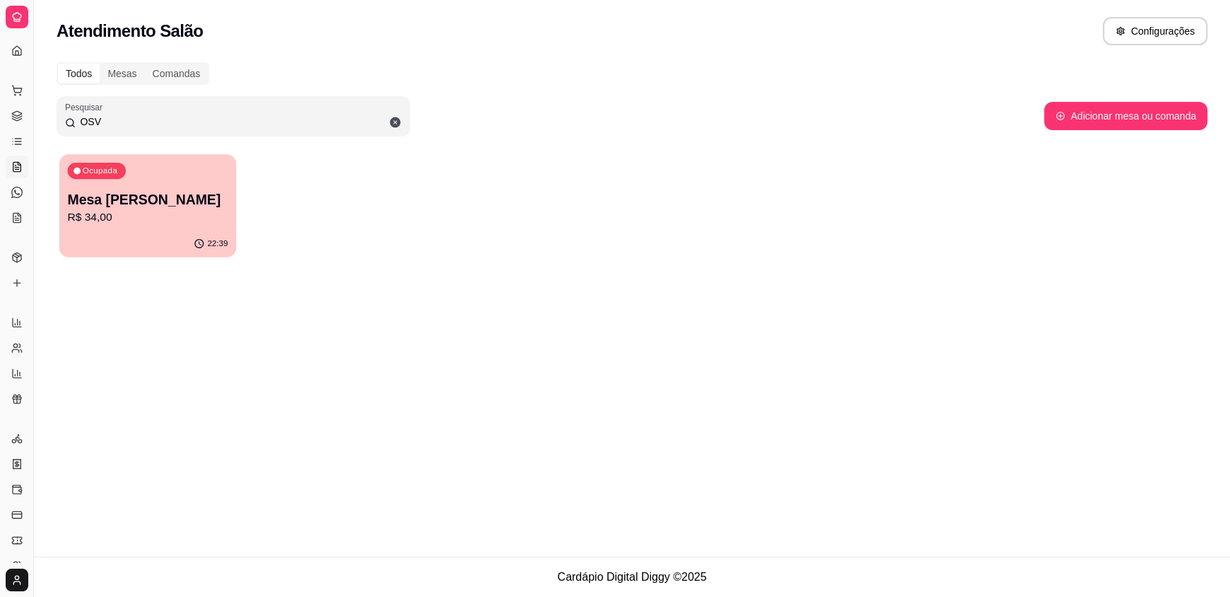  What do you see at coordinates (238, 122) in the screenshot?
I see `input: Pesquisar` at bounding box center [238, 122].